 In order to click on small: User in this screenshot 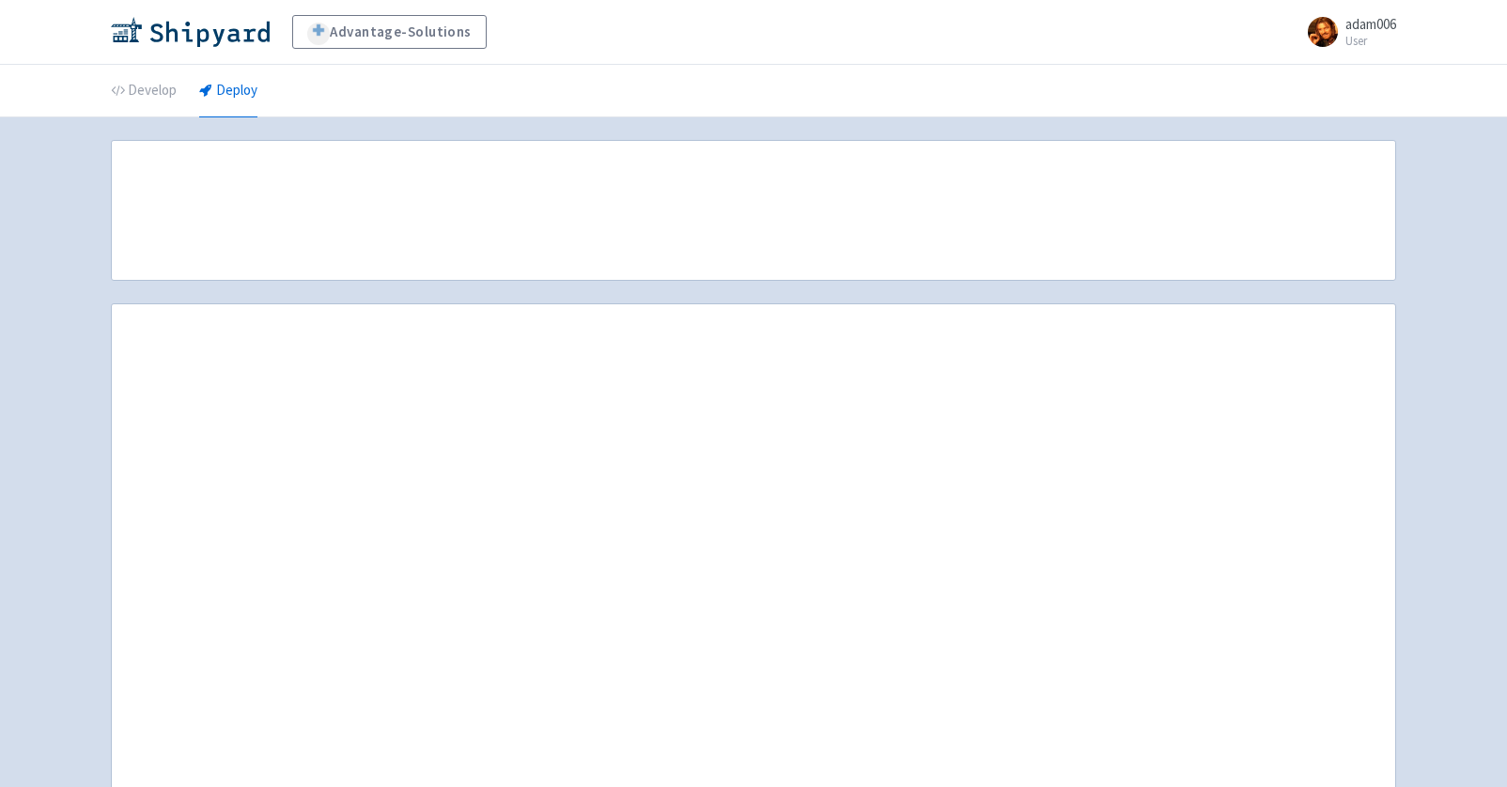, I will do `click(1371, 40)`.